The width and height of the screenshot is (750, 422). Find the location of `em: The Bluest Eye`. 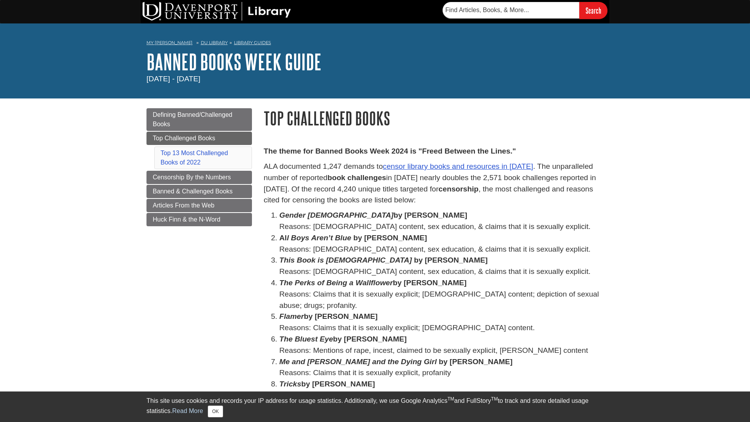

em: The Bluest Eye is located at coordinates (306, 339).